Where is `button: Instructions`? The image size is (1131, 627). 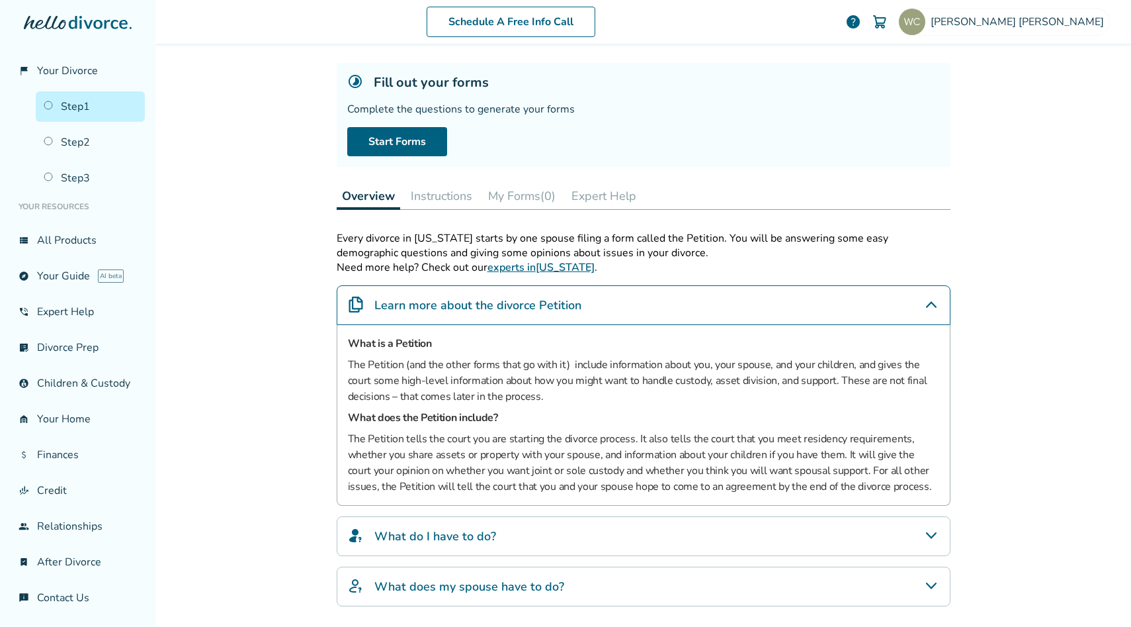 button: Instructions is located at coordinates (441, 196).